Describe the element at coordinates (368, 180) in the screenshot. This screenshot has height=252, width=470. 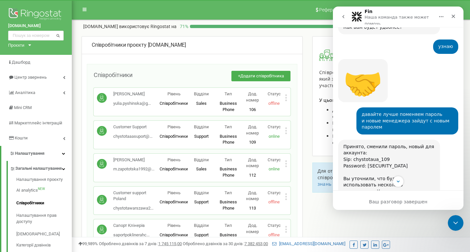
I see `span: бази знань` at that location.